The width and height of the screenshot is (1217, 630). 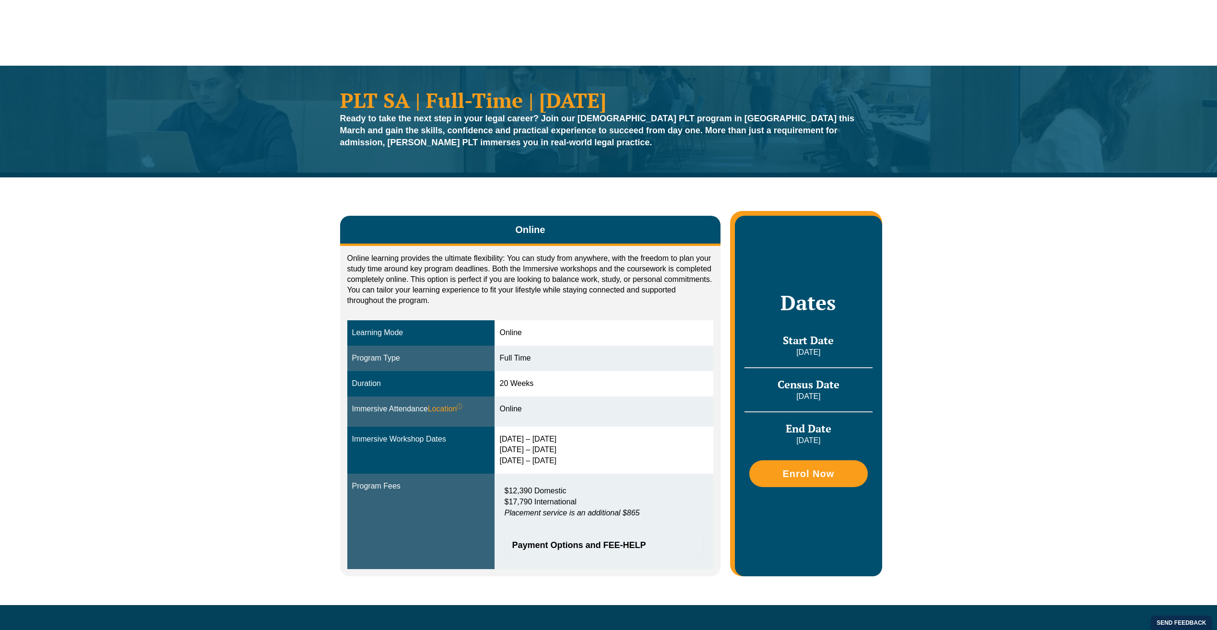 What do you see at coordinates (421, 486) in the screenshot?
I see `div: Program Fees` at bounding box center [421, 486].